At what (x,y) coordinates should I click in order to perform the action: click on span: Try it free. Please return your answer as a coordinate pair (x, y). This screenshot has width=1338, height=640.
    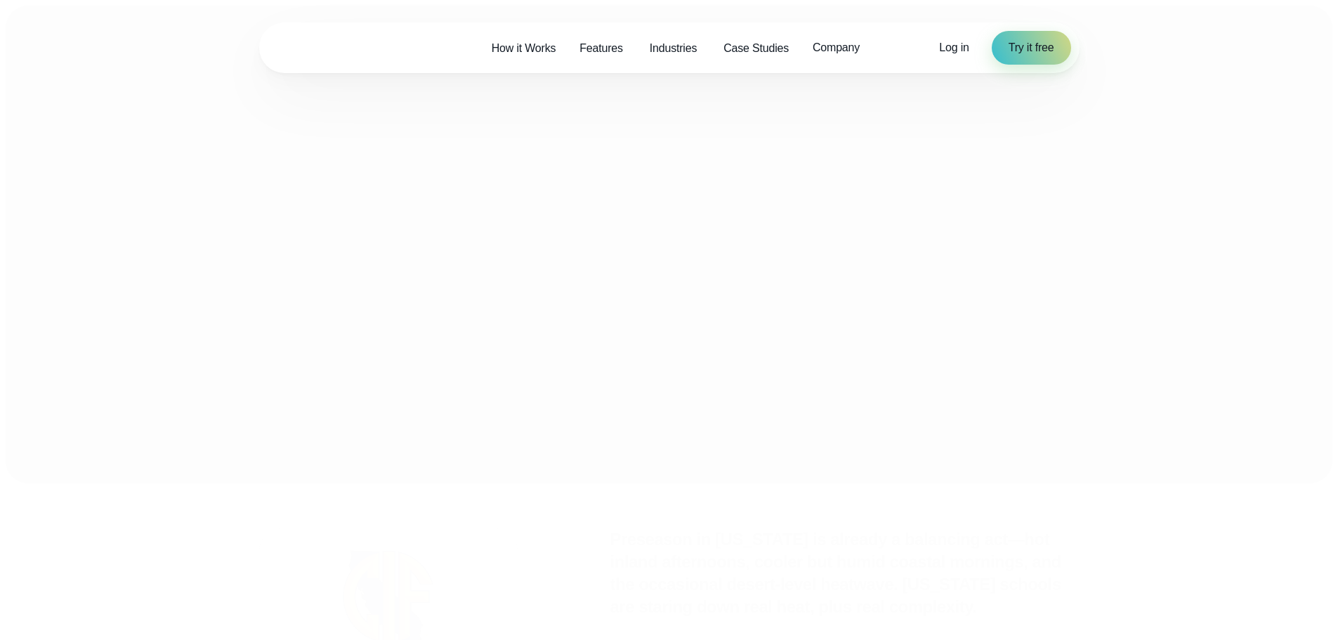
    Looking at the image, I should click on (1031, 48).